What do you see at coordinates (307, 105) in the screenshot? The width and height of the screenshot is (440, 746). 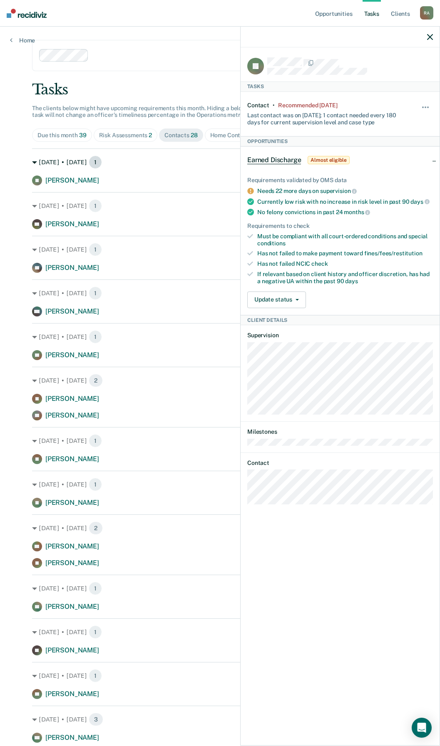 I see `div: Recommended 4 months ago` at bounding box center [307, 105].